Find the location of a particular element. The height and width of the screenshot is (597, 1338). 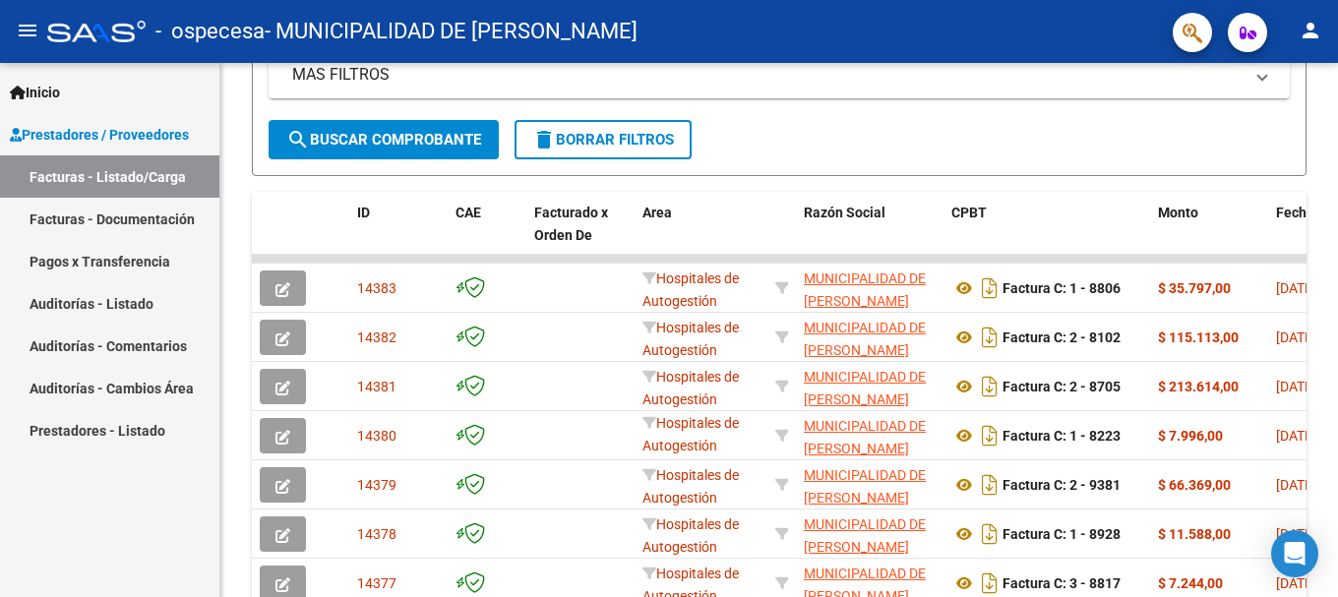

span: 14379 is located at coordinates (377, 485).